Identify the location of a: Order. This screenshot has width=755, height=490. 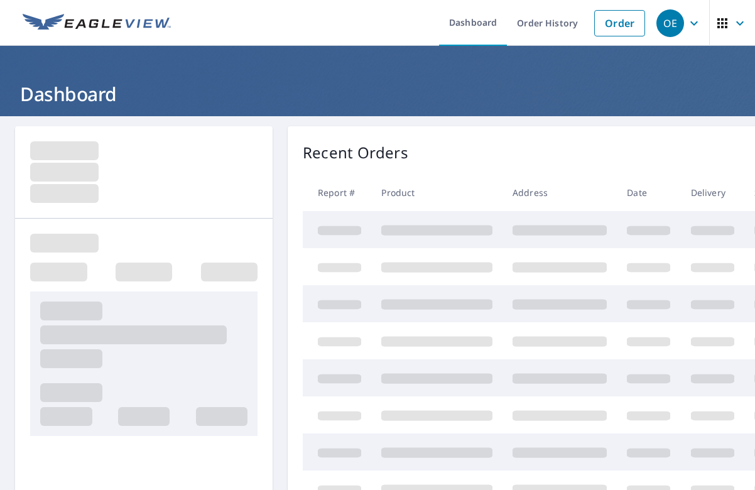
(619, 23).